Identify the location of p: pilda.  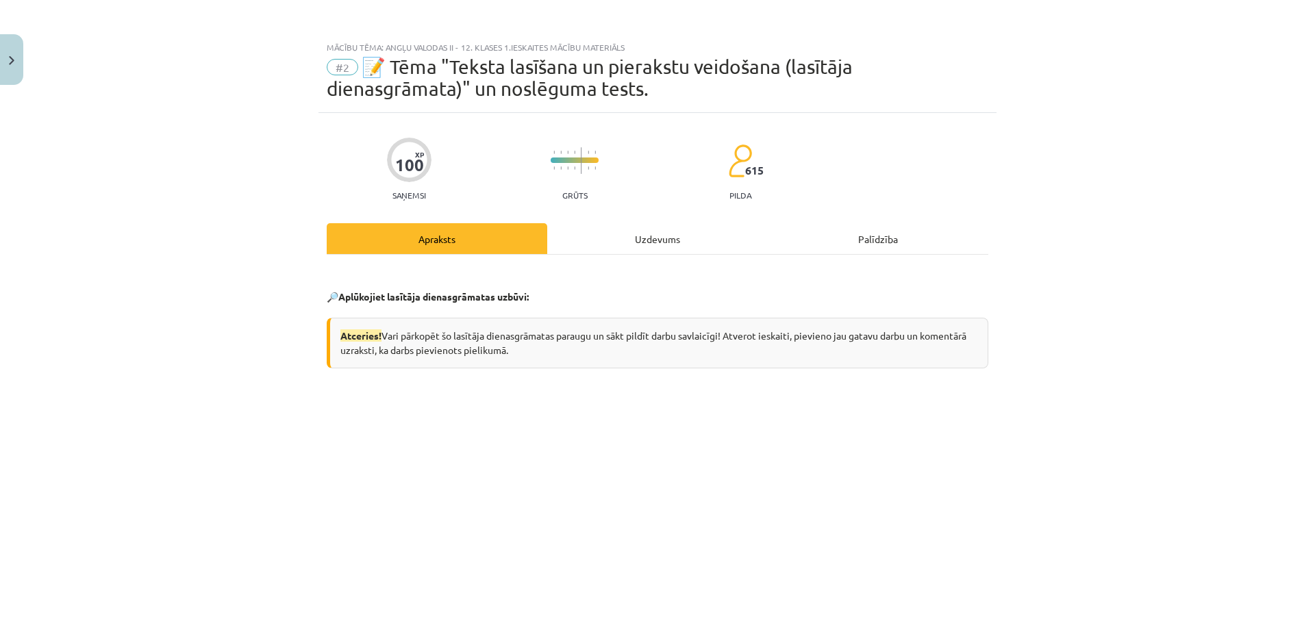
(741, 195).